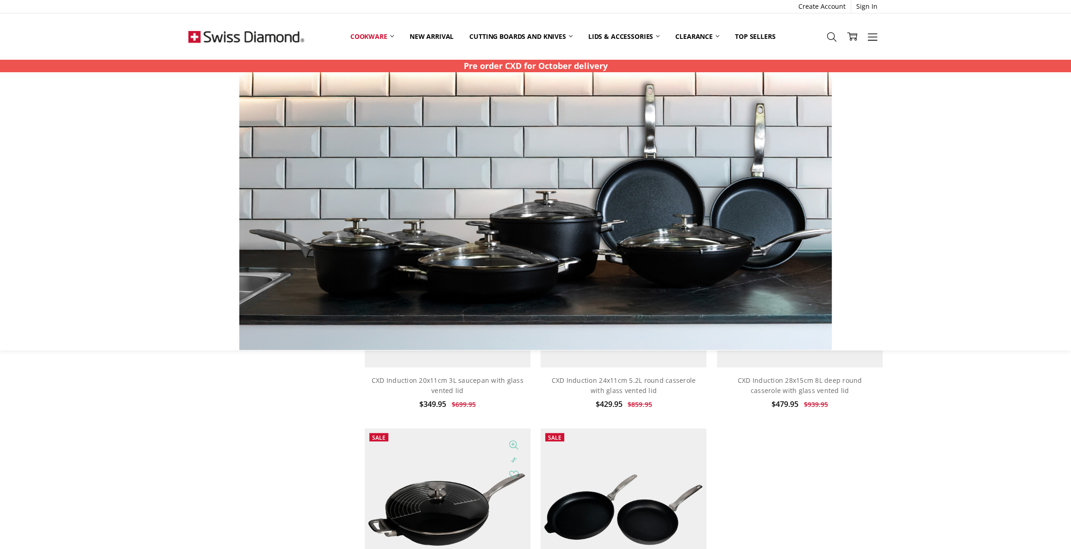  What do you see at coordinates (697, 37) in the screenshot?
I see `a: Clearance` at bounding box center [697, 37].